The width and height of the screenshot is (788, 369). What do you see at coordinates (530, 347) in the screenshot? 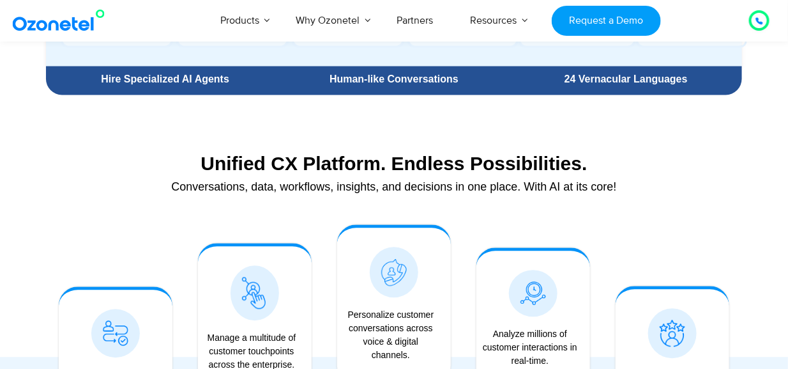
I see `div: Analyze millions of customer interactions in real-time.` at bounding box center [530, 347].